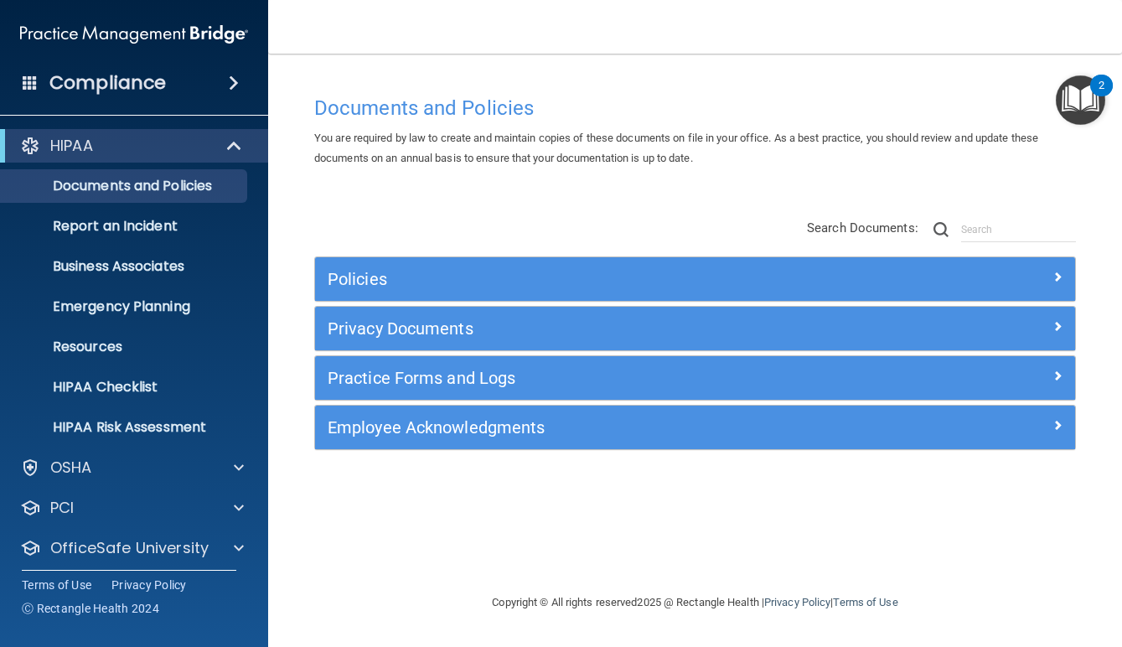 This screenshot has width=1122, height=647. What do you see at coordinates (125, 347) in the screenshot?
I see `p: Resources` at bounding box center [125, 347].